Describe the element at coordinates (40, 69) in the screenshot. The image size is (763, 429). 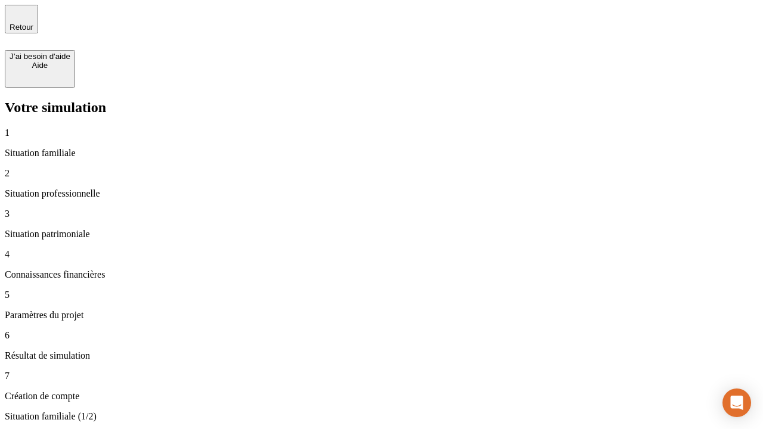
I see `button: J’ai besoin d'aideAide` at that location.